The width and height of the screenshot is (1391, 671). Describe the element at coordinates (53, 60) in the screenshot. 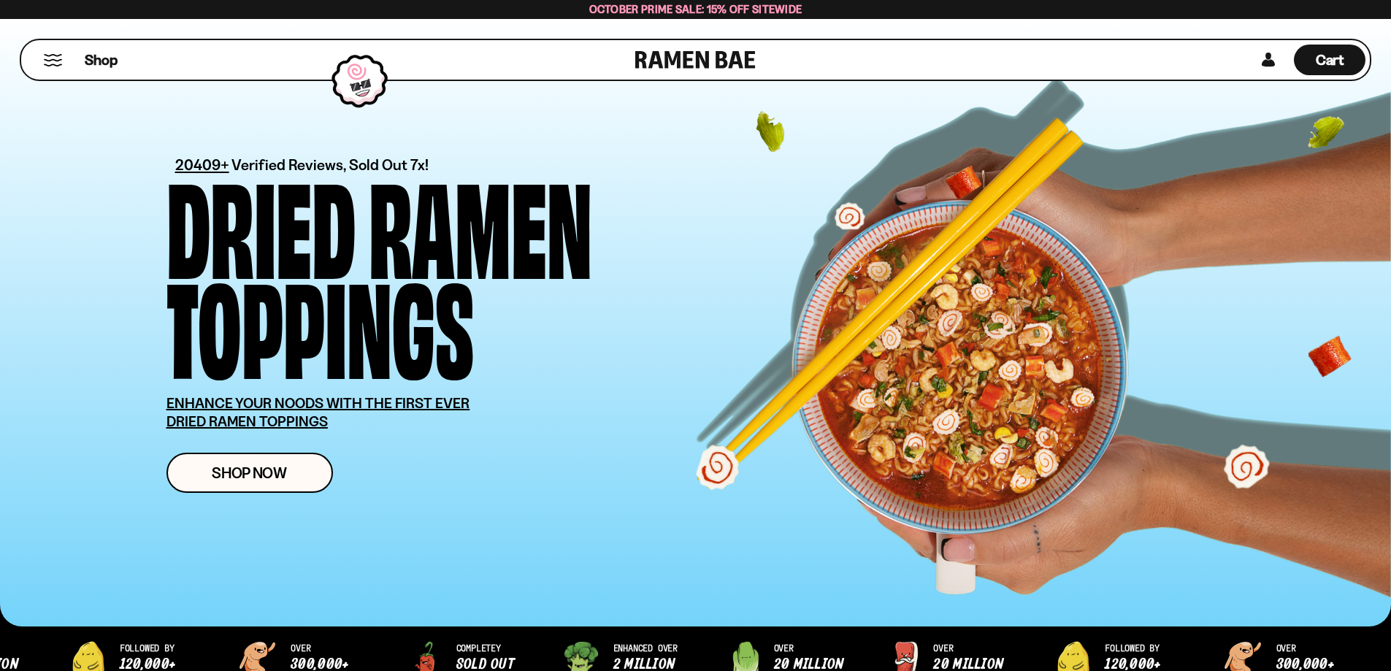

I see `button: Mobile Menu Trigger` at that location.